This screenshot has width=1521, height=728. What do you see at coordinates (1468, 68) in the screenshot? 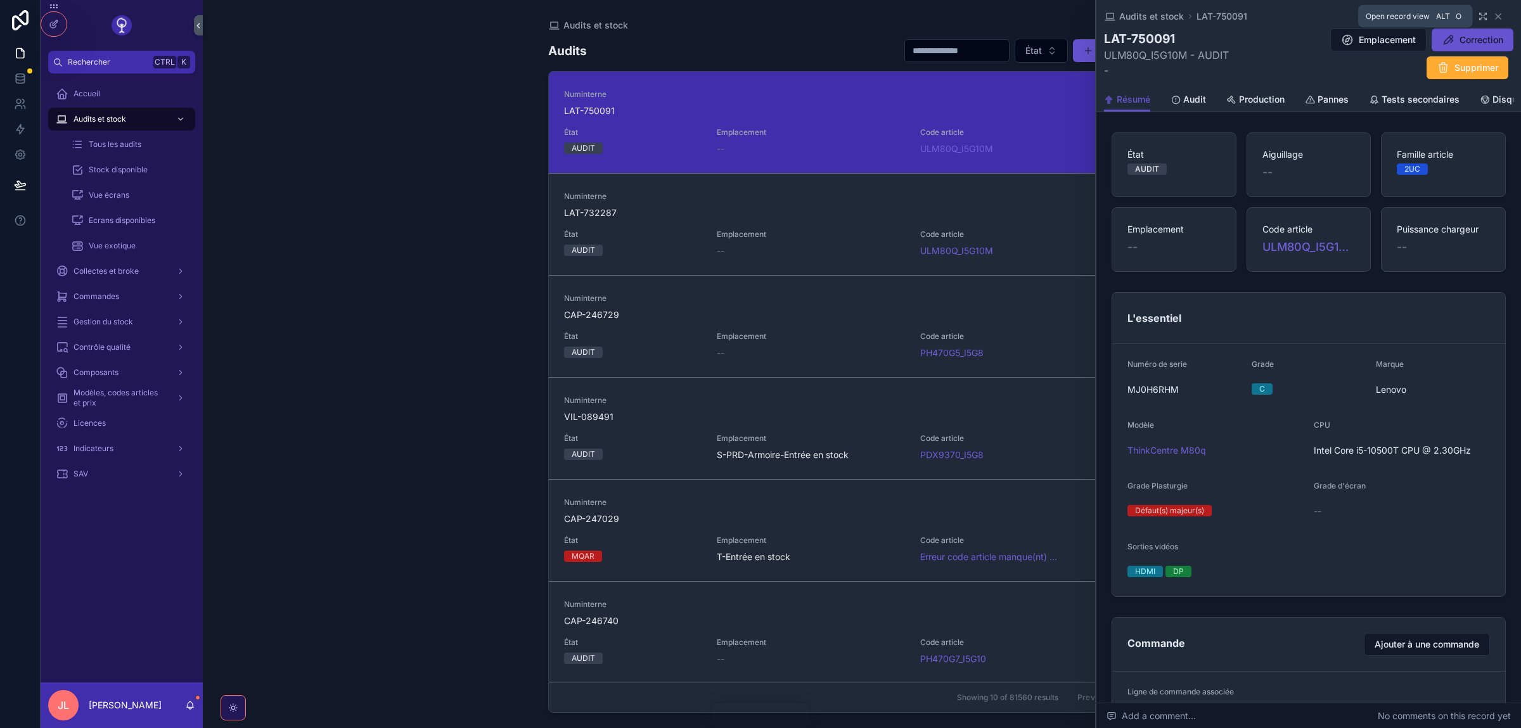
I see `button: Supprimer` at bounding box center [1468, 68].